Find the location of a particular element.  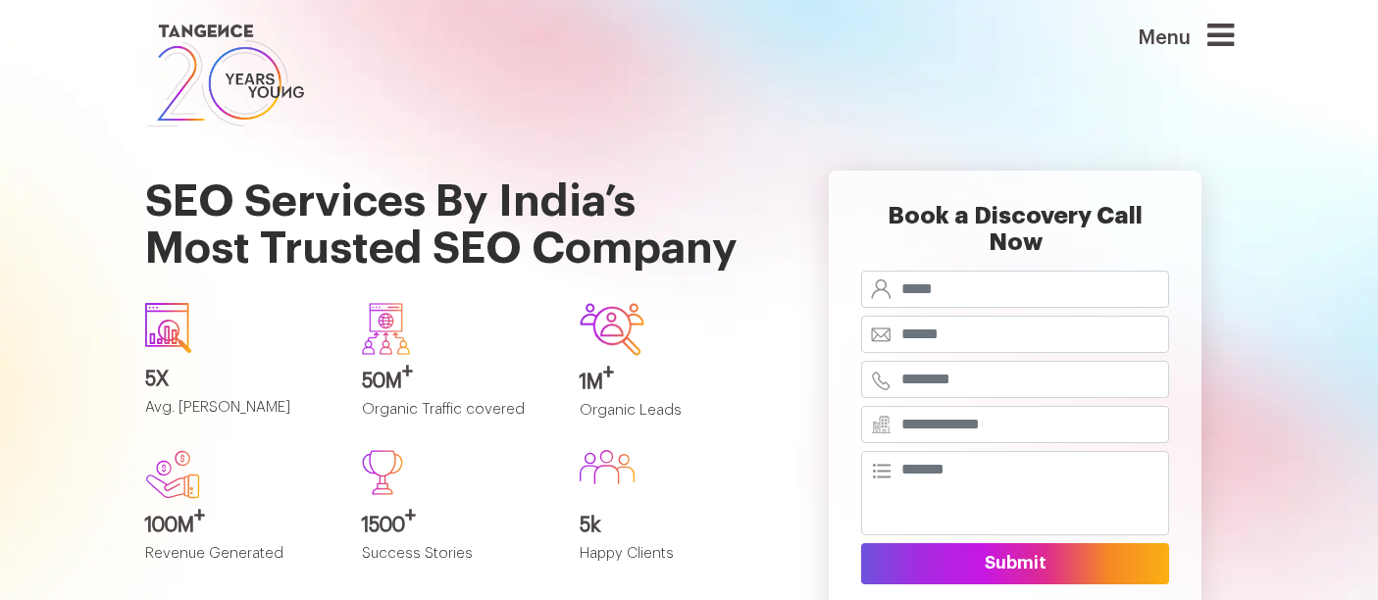

h3: 100M is located at coordinates (239, 526).